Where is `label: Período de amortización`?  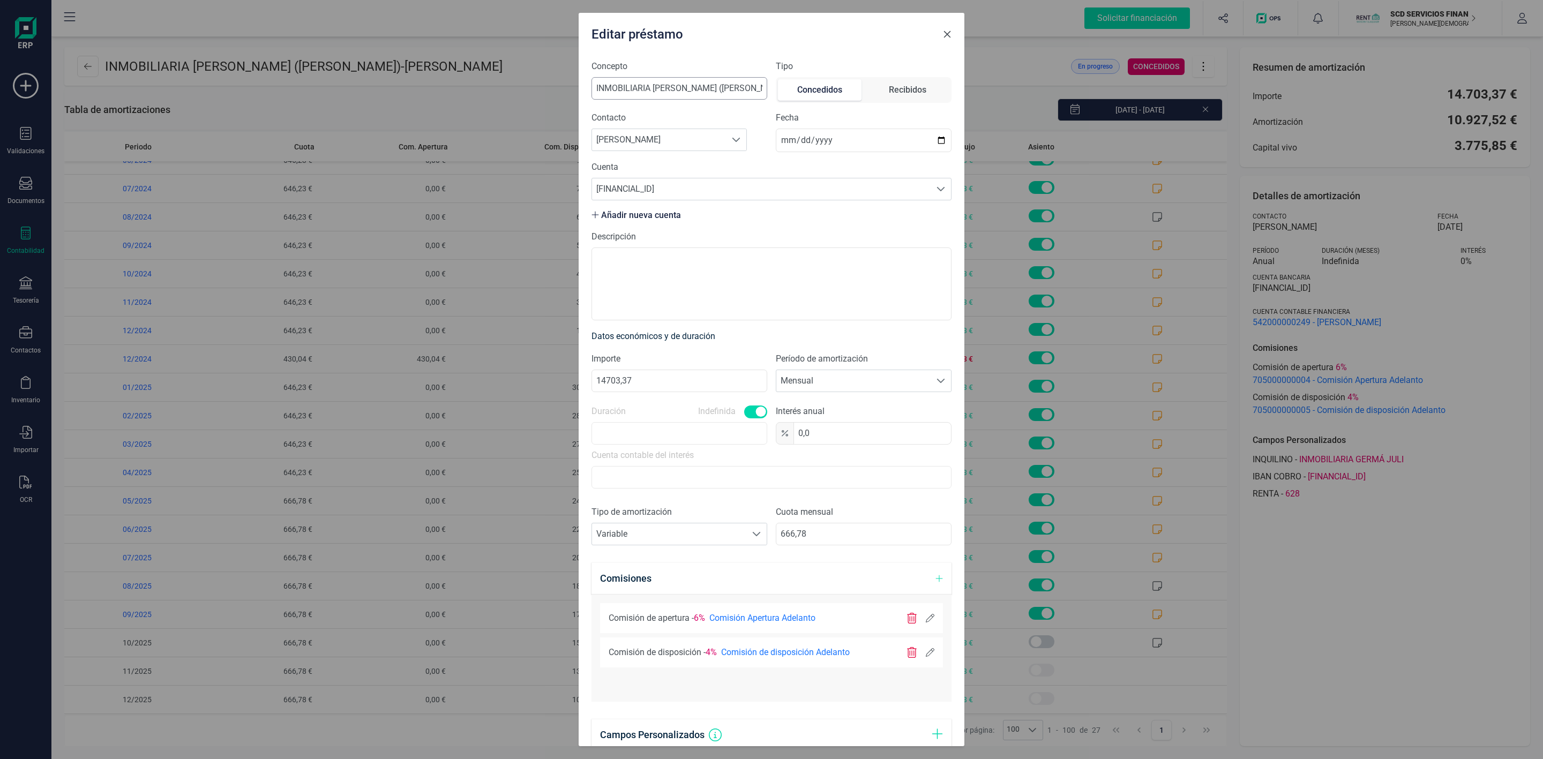 label: Período de amortización is located at coordinates (863, 359).